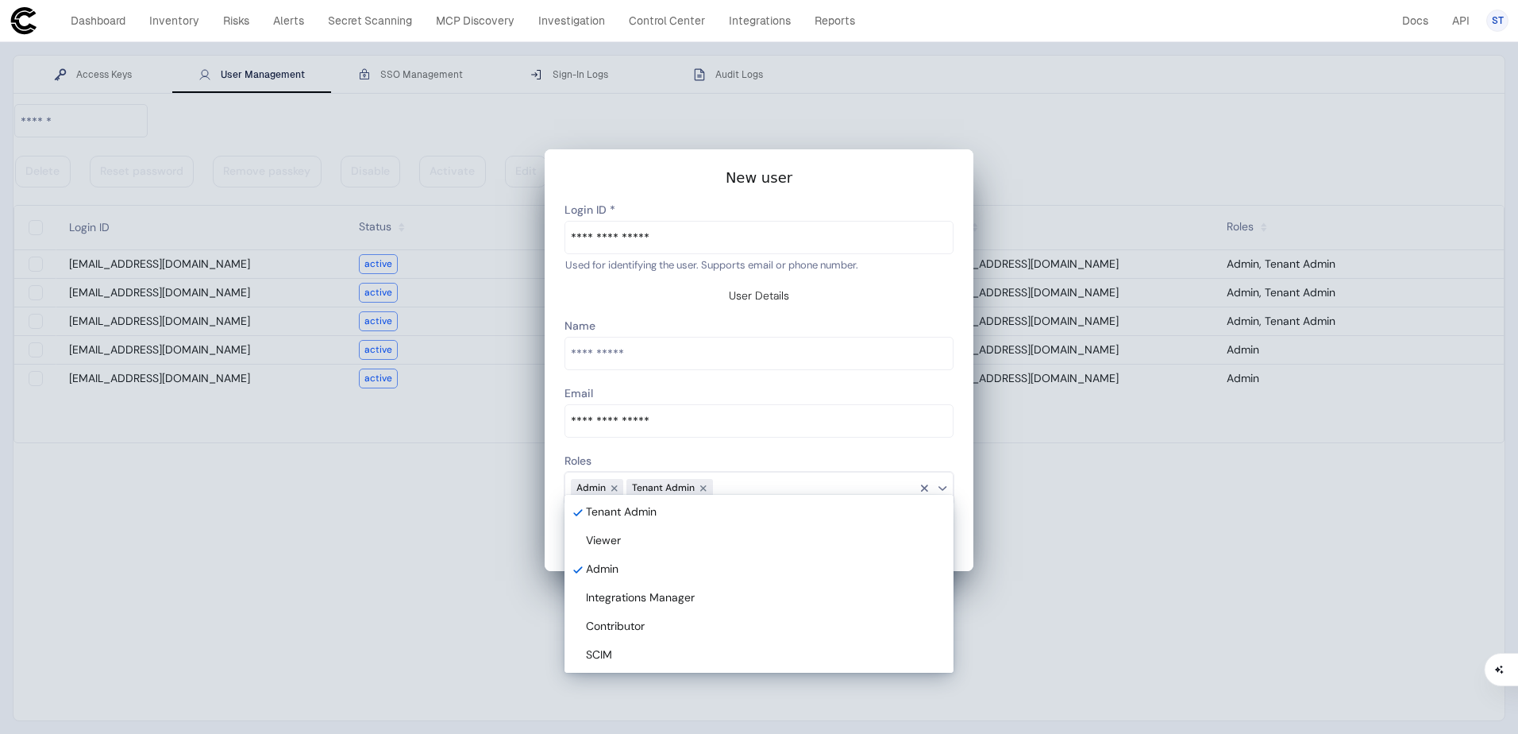 This screenshot has width=1518, height=734. What do you see at coordinates (572, 21) in the screenshot?
I see `a: Investigation` at bounding box center [572, 21].